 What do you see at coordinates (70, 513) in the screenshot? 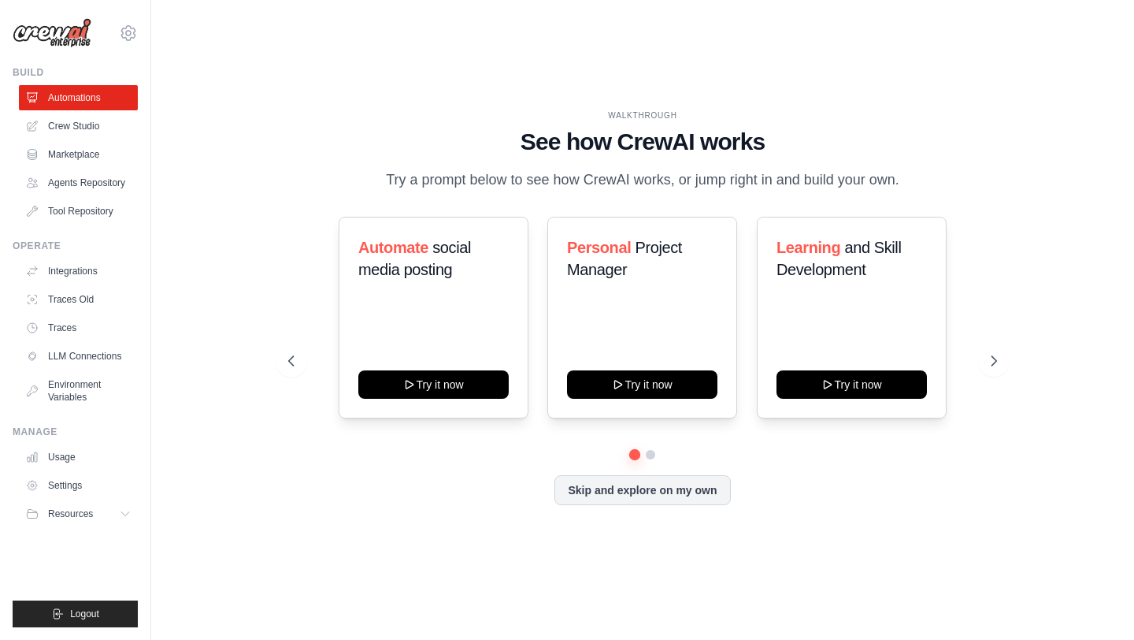
I see `span: Resources` at bounding box center [70, 513].